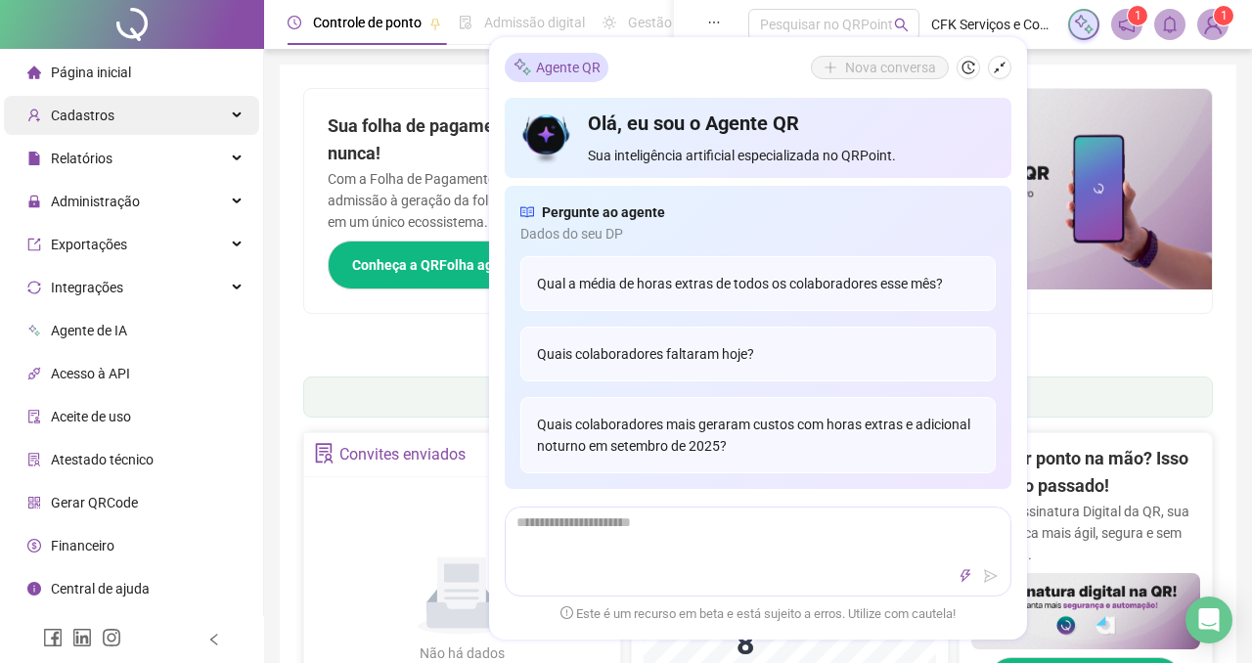 The image size is (1252, 663). What do you see at coordinates (1213, 24) in the screenshot?
I see `img: 92019` at bounding box center [1213, 24].